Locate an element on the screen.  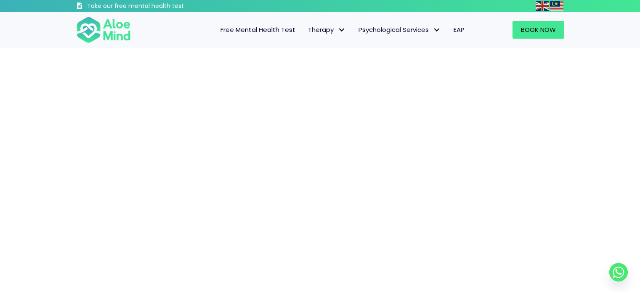
img: en is located at coordinates (542, 6).